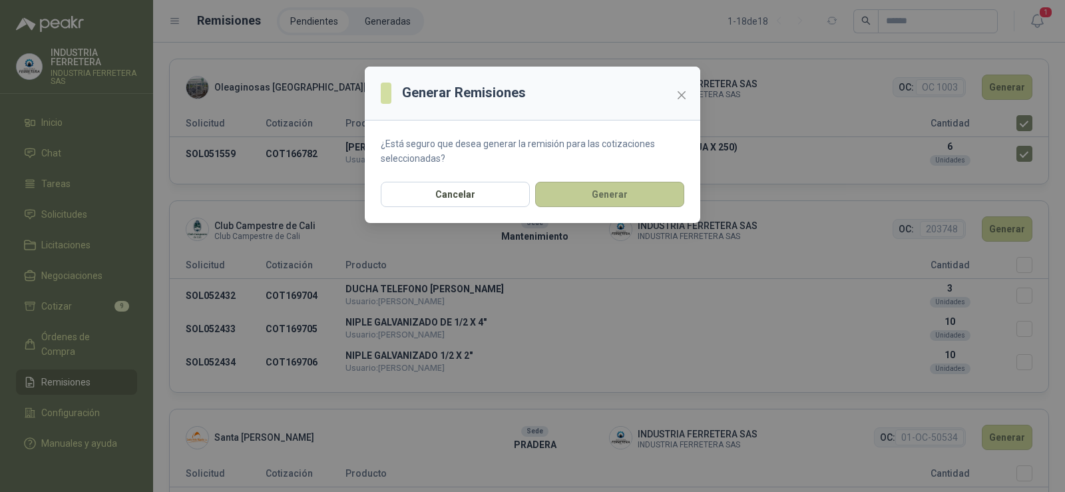 This screenshot has width=1065, height=492. What do you see at coordinates (610, 194) in the screenshot?
I see `button: Generar` at bounding box center [610, 194].